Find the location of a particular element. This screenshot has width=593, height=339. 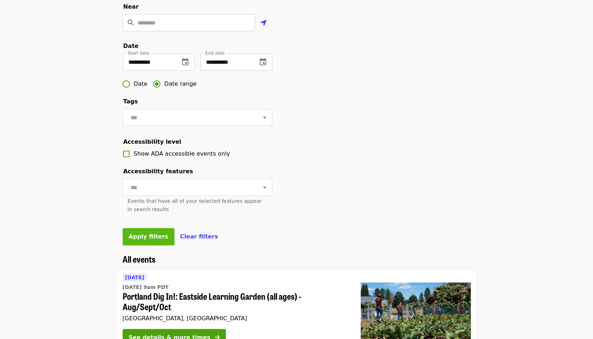

span: Events that have all of your selected features appear in search results is located at coordinates (195, 205).